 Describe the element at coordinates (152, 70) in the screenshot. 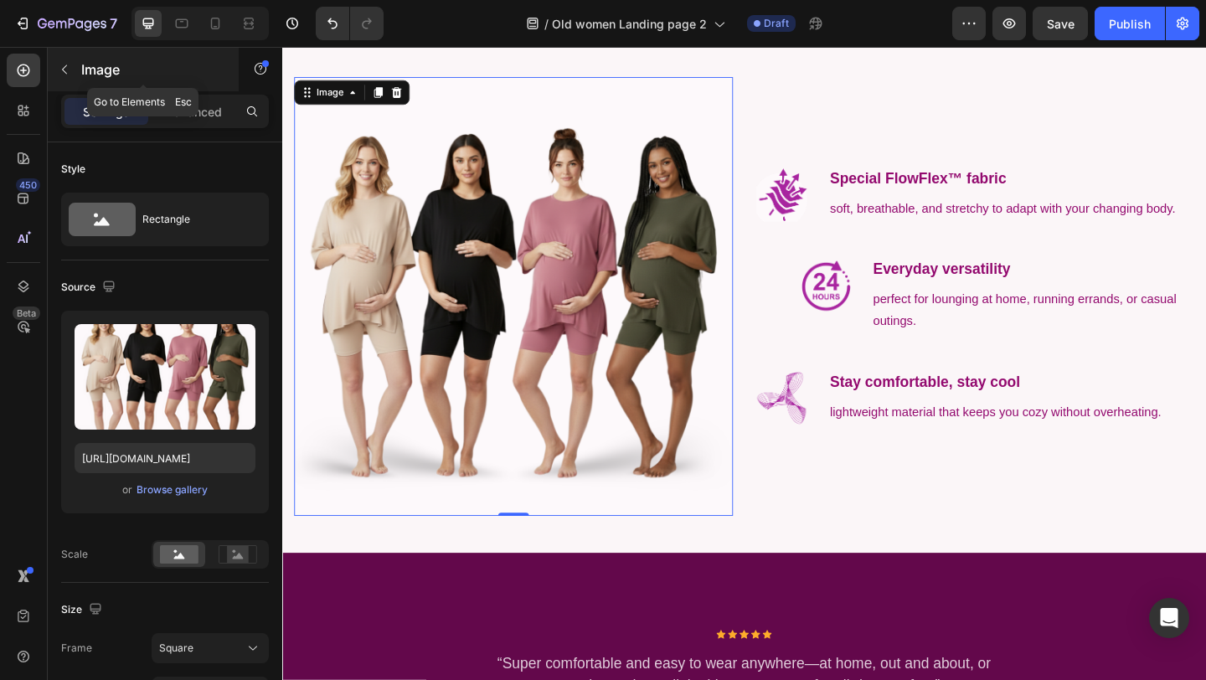

I see `p: Image` at that location.